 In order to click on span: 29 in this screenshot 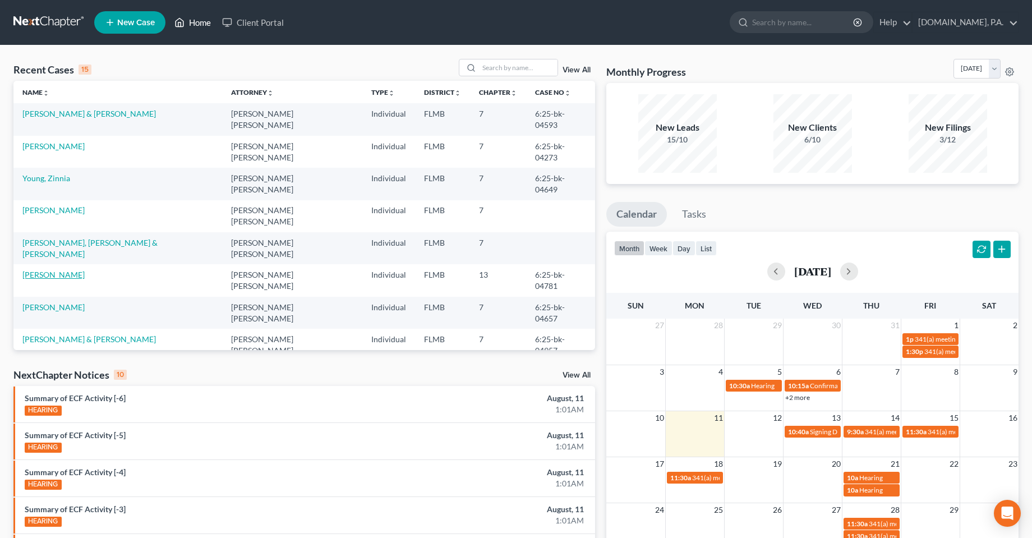, I will do `click(954, 510)`.